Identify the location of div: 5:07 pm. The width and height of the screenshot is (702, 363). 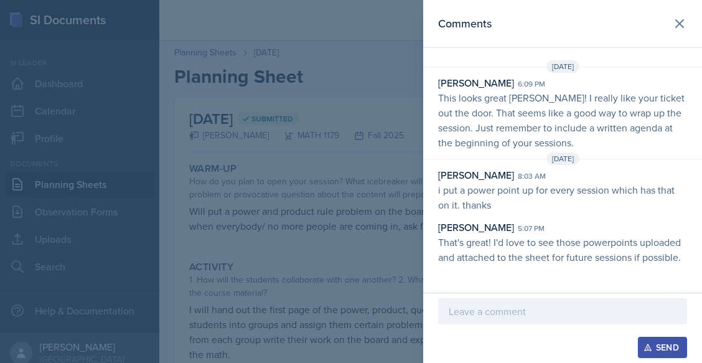
(531, 228).